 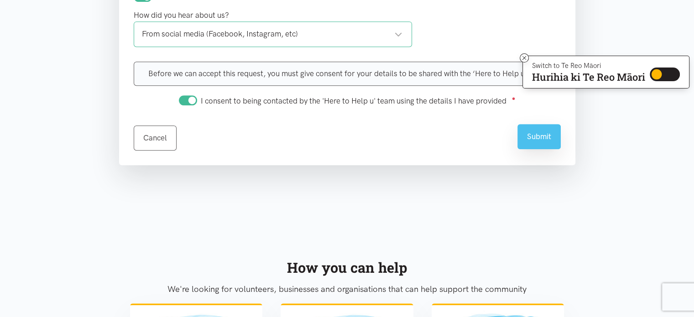 I want to click on p: Hurihia ki Te Reo Māori, so click(x=589, y=77).